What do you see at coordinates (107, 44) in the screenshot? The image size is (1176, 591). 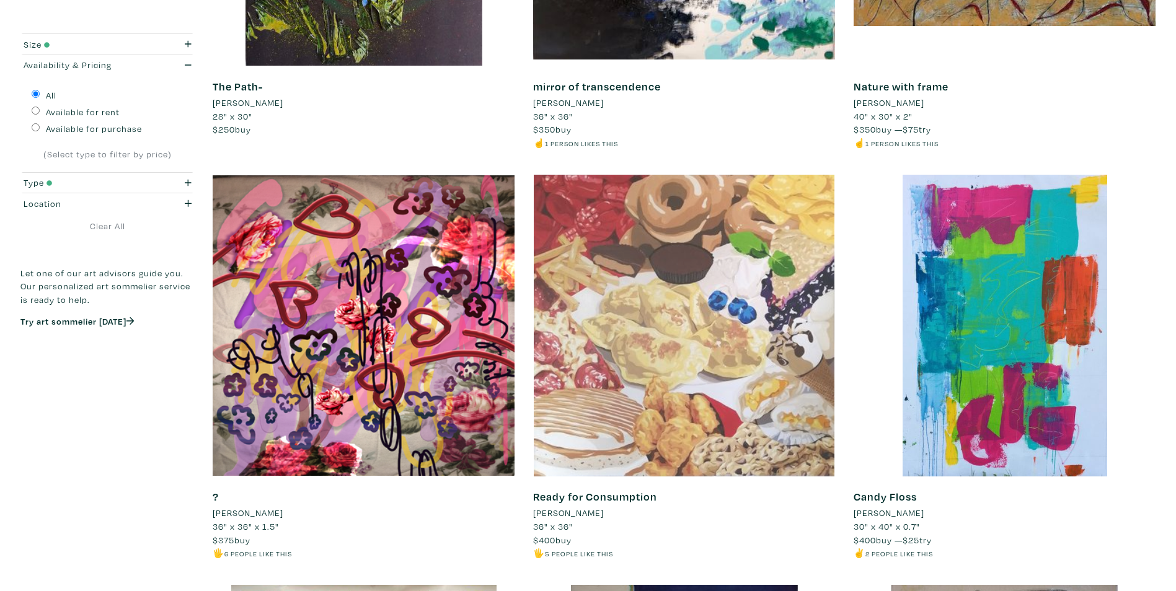 I see `button: Size` at bounding box center [107, 44].